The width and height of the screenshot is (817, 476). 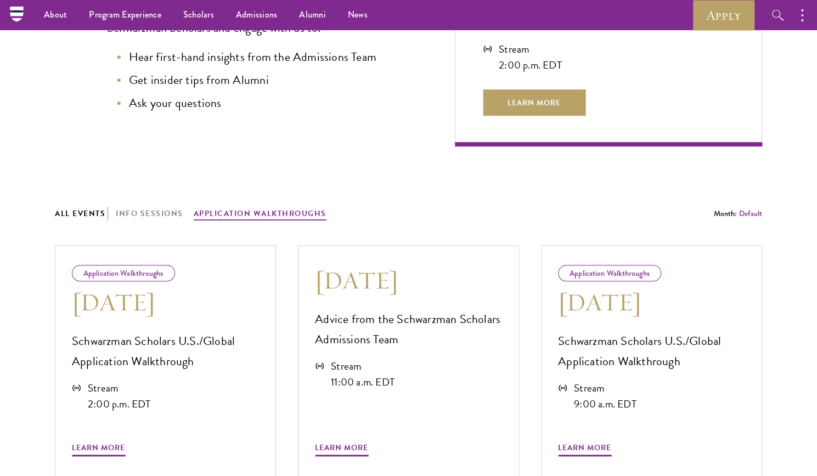 What do you see at coordinates (265, 103) in the screenshot?
I see `li: Ask your questions` at bounding box center [265, 103].